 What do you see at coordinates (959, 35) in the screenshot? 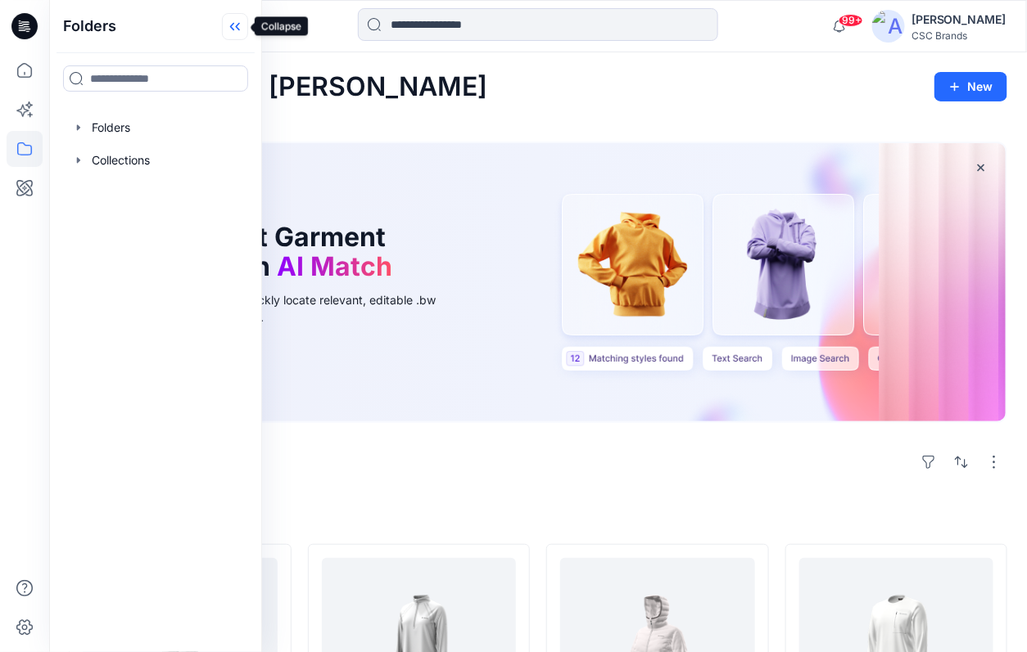
I see `div: CSC Brands` at bounding box center [959, 35].